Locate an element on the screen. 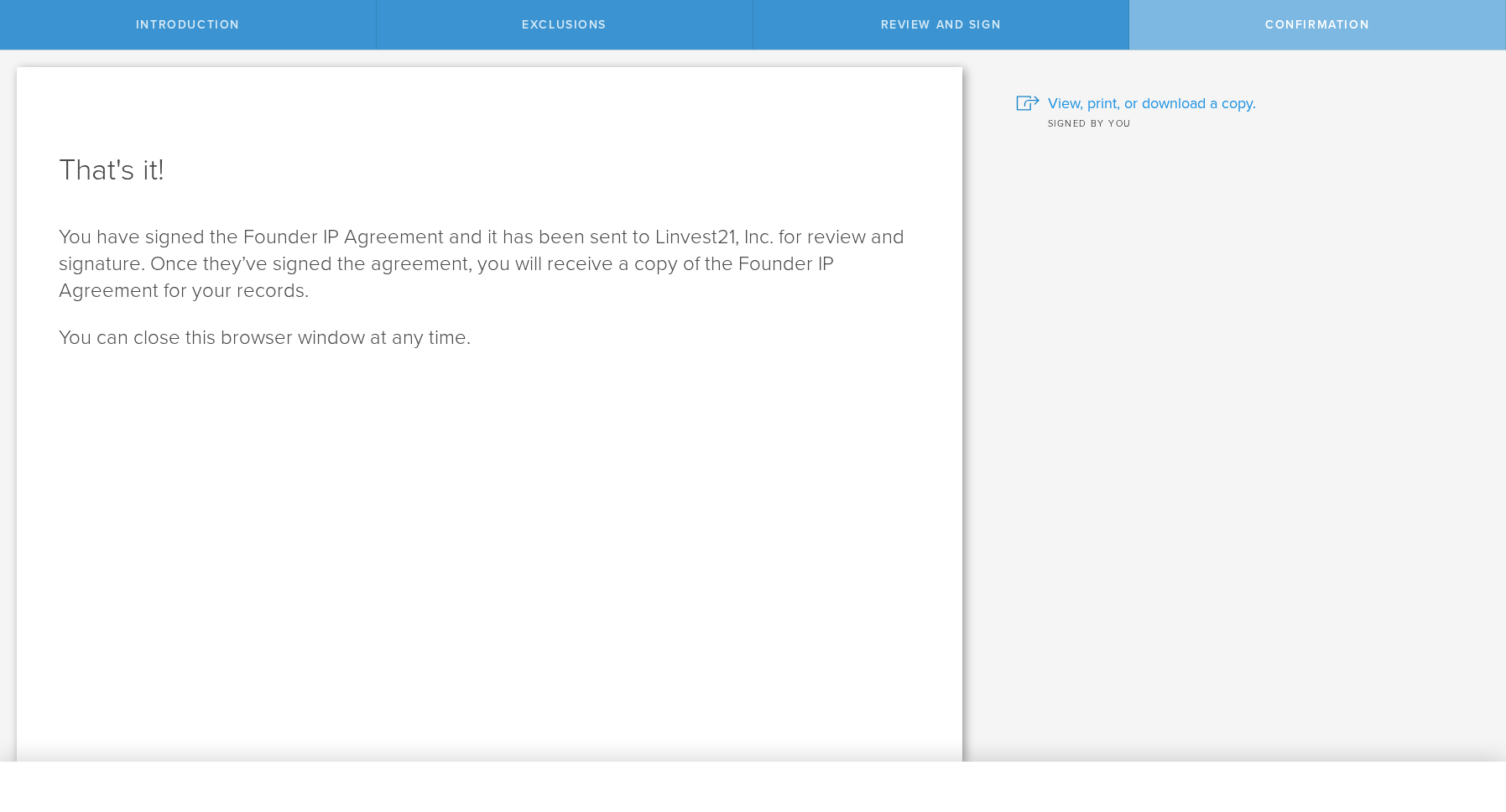  p: You have signed the Founder IP Agreement and it has been sent to Linvest21, Inc. for review and s... is located at coordinates (489, 264).